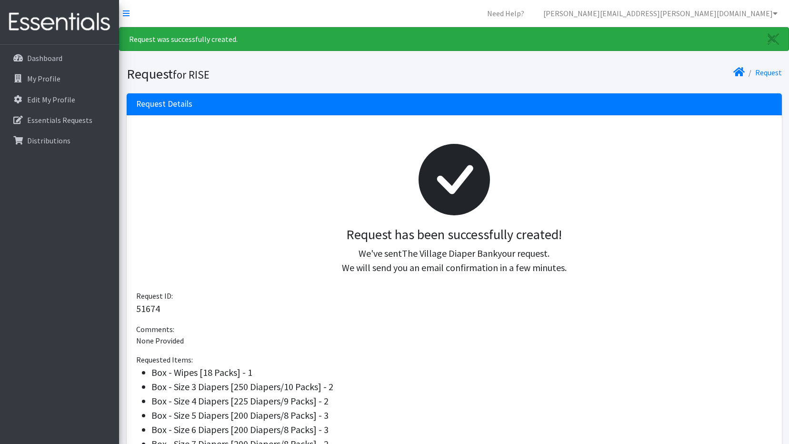 This screenshot has height=444, width=789. I want to click on div: Request was successfully created., so click(454, 39).